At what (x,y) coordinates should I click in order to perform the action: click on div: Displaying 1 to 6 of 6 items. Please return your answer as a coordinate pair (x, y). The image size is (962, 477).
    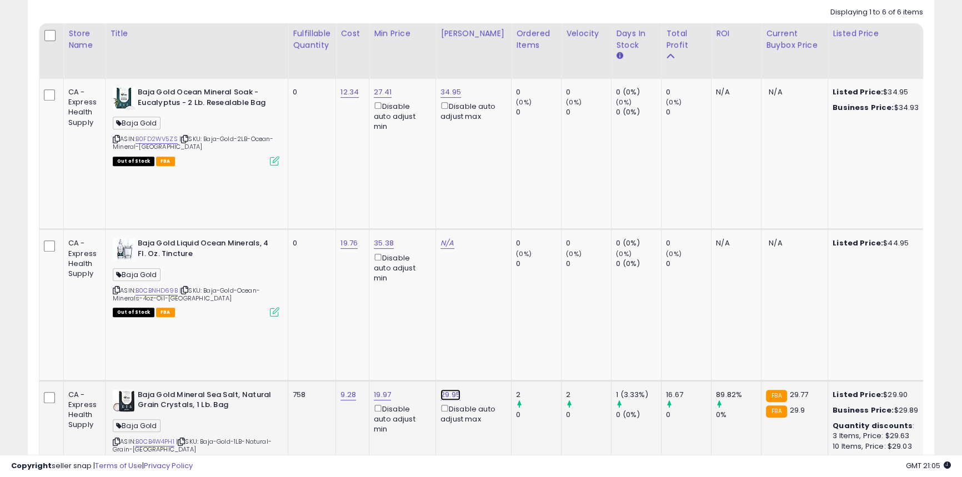
    Looking at the image, I should click on (876, 12).